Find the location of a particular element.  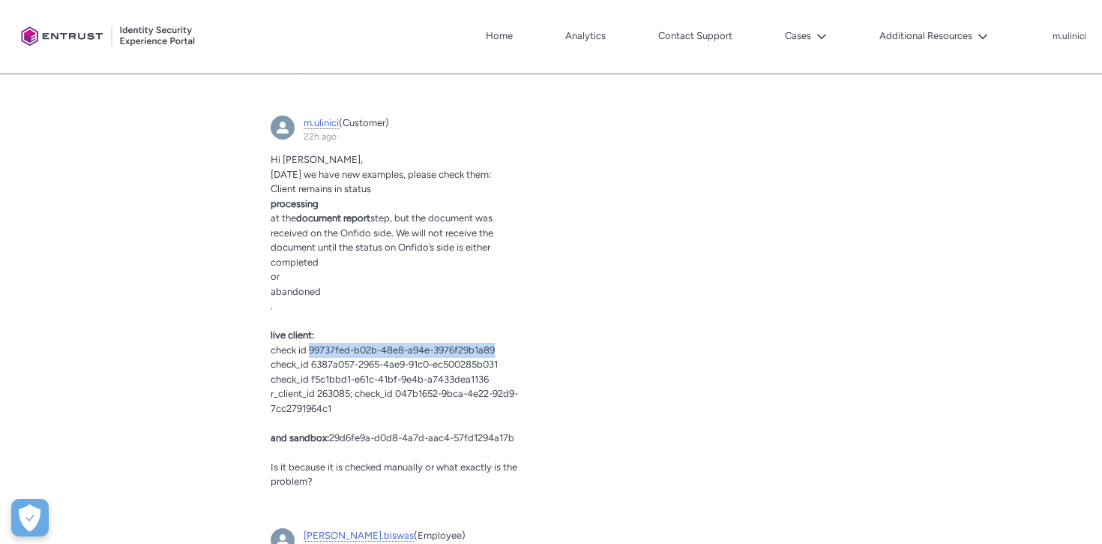

span: and sandbox: is located at coordinates (300, 437).